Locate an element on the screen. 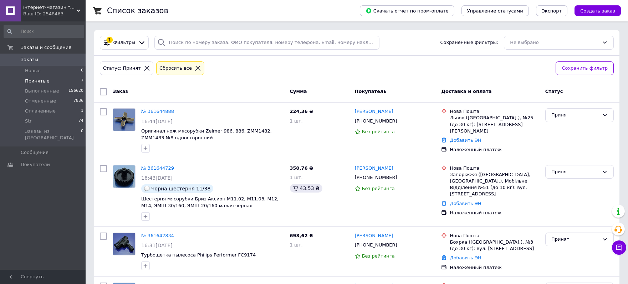 The width and height of the screenshot is (628, 284). span: Покупатель is located at coordinates (371, 91).